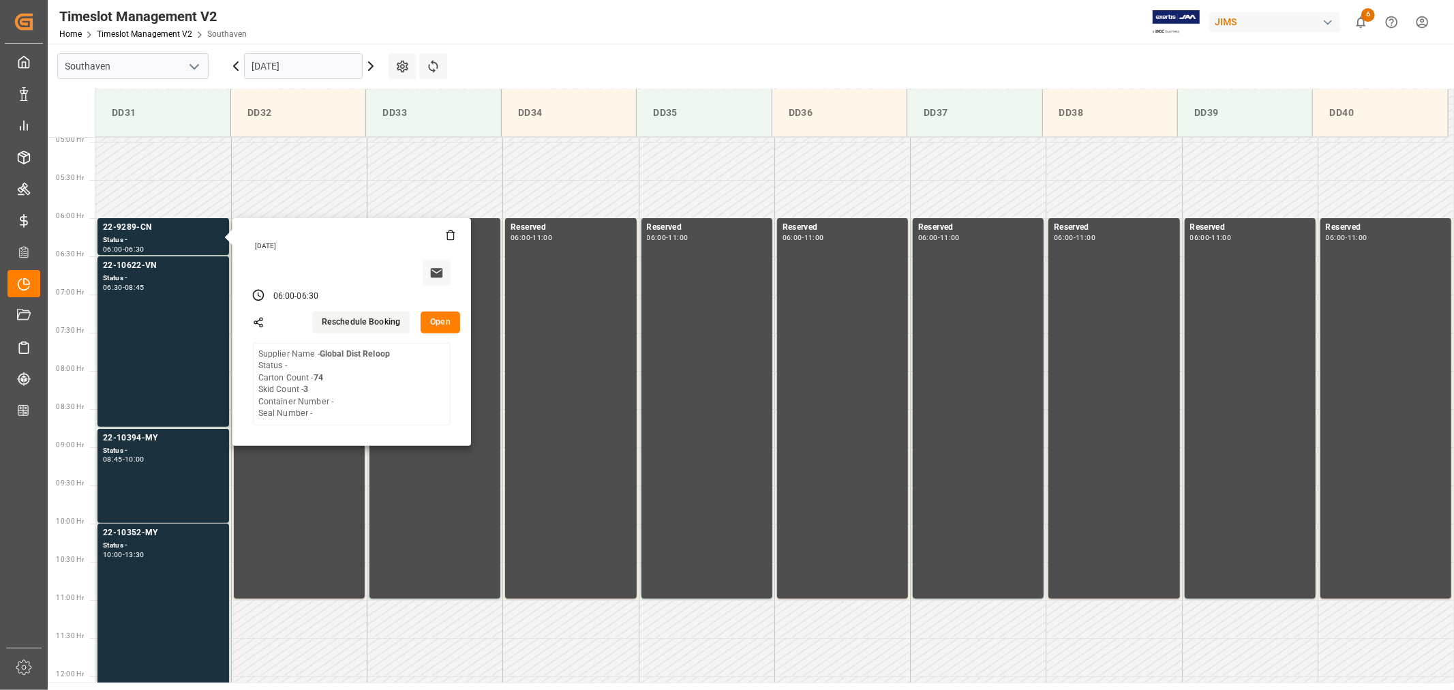 This screenshot has height=690, width=1454. What do you see at coordinates (70, 292) in the screenshot?
I see `span: 07:00 Hr` at bounding box center [70, 292].